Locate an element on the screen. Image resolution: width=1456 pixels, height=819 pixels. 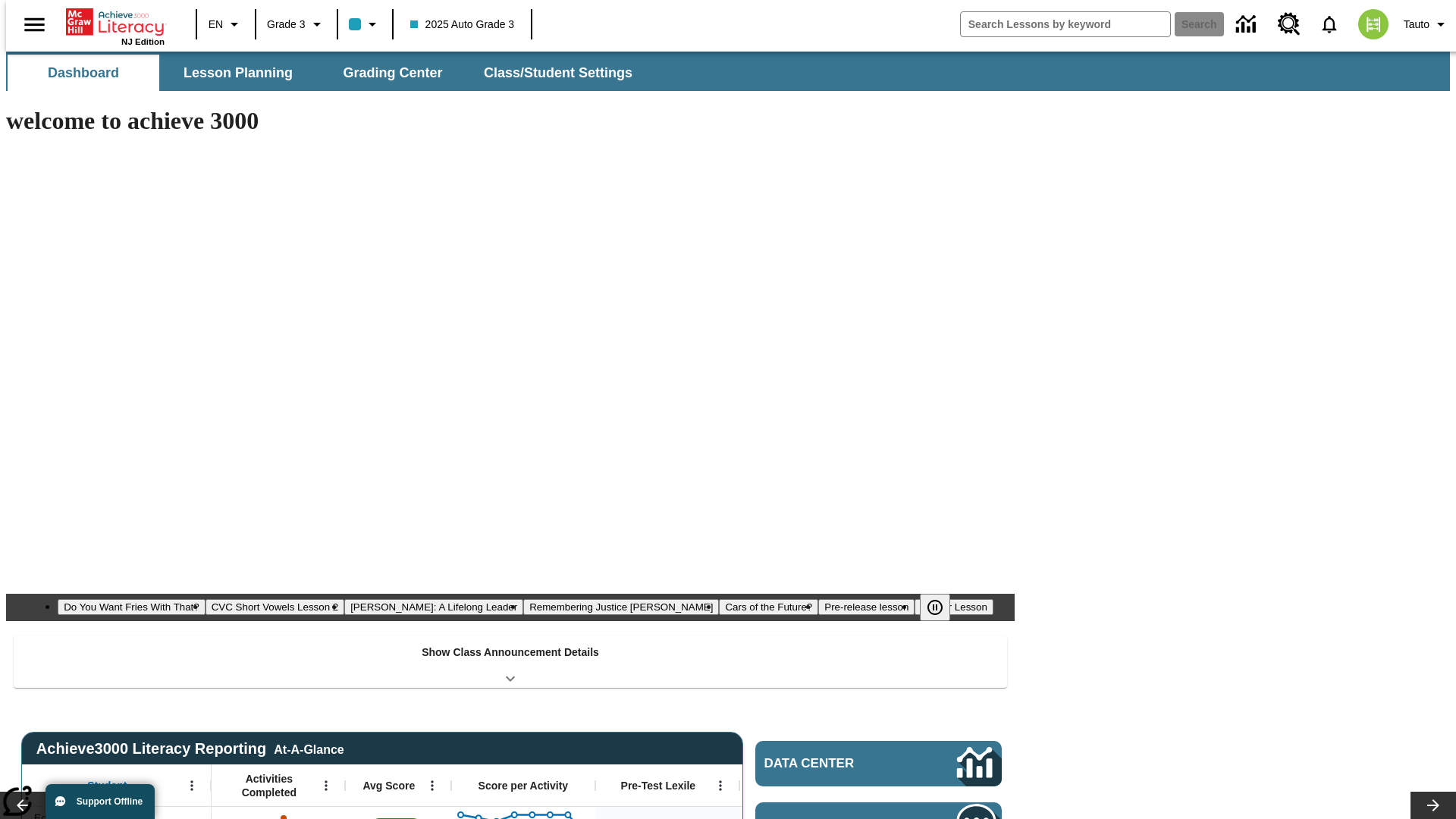
div: Pause is located at coordinates (943, 608).